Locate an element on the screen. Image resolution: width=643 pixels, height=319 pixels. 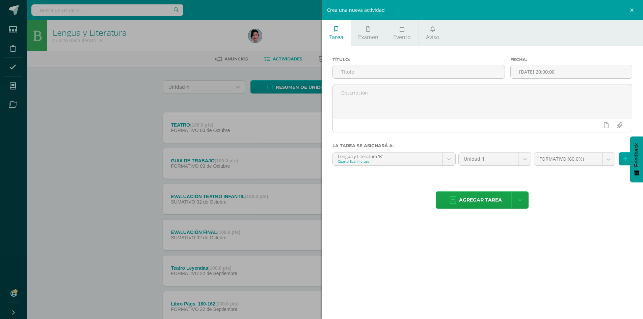
span: FORMATIVO (60.0%) is located at coordinates (568, 159).